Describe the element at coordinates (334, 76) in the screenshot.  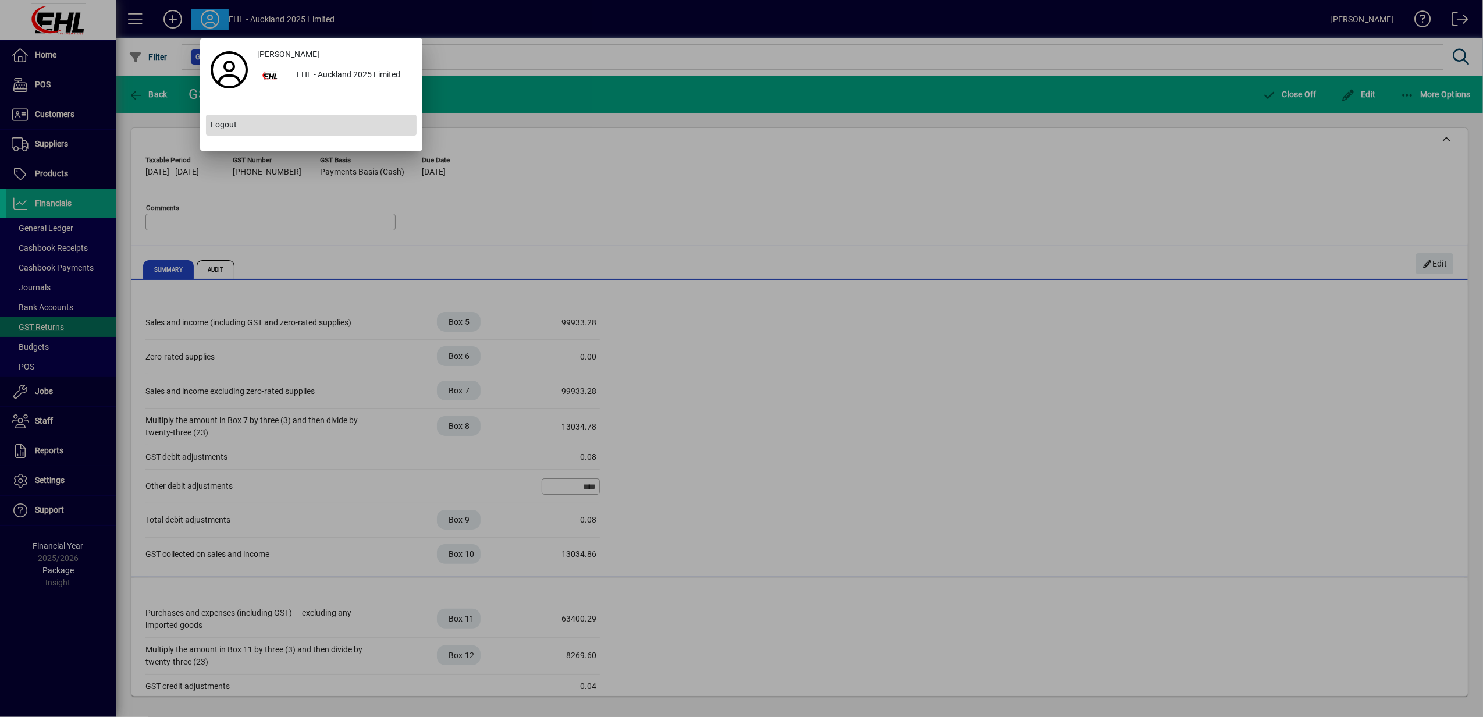
I see `button: EHL - Auckland 2025 Limited` at that location.